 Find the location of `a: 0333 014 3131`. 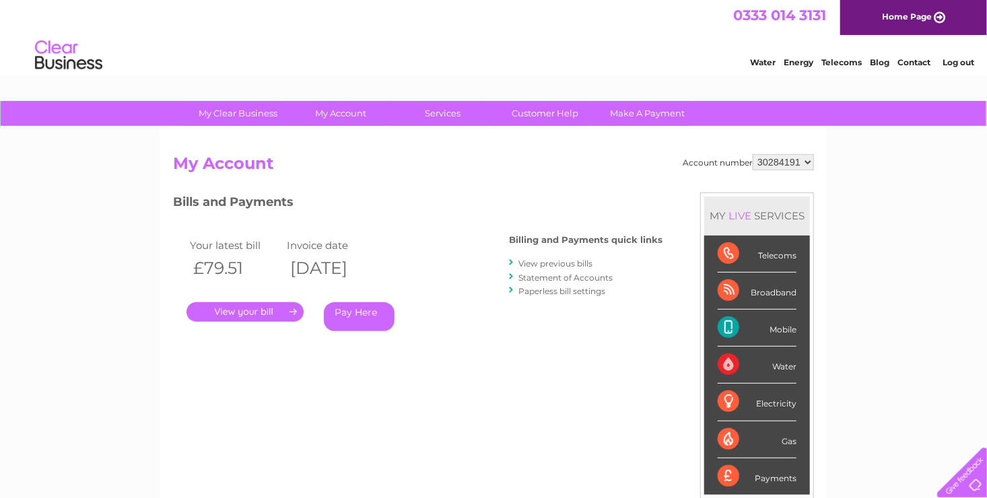

a: 0333 014 3131 is located at coordinates (779, 15).